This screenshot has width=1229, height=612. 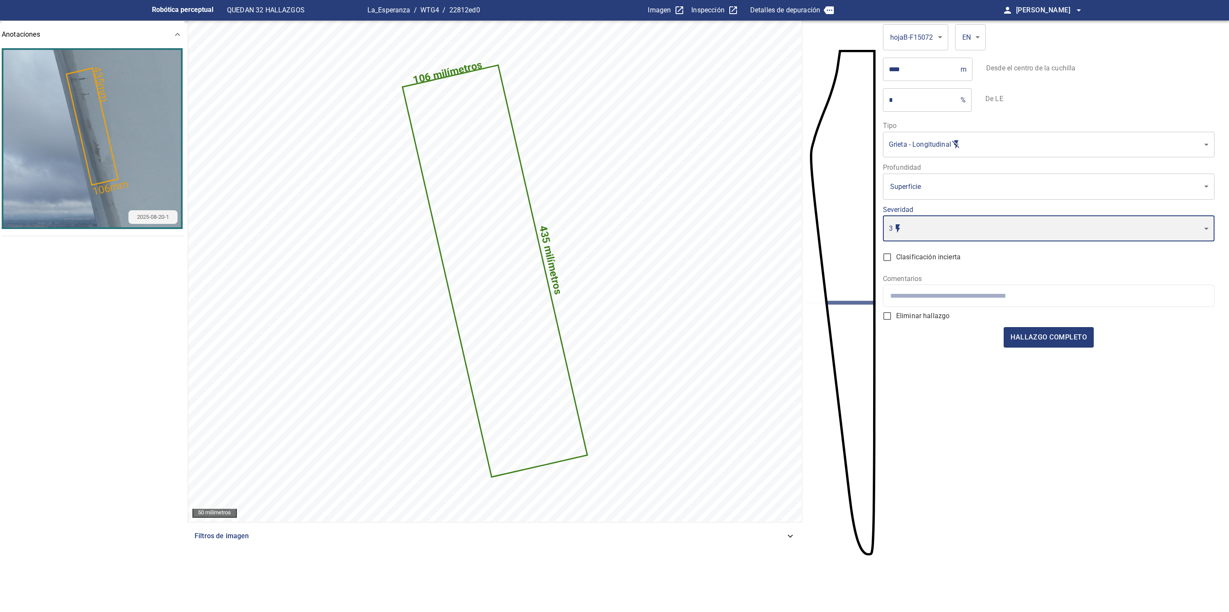 I want to click on p: QUEDAN 32 HALLAZGOS, so click(x=297, y=10).